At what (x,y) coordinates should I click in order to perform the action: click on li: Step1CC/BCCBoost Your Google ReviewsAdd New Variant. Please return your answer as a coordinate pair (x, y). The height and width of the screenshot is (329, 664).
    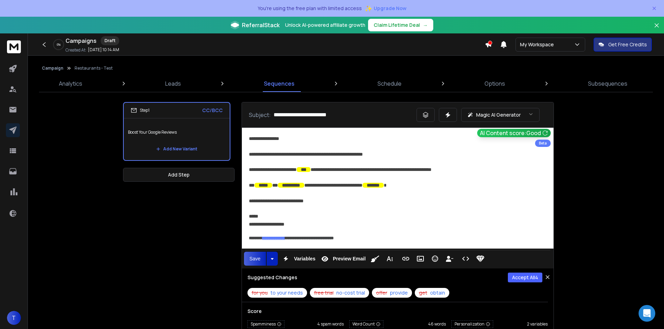
    Looking at the image, I should click on (177, 131).